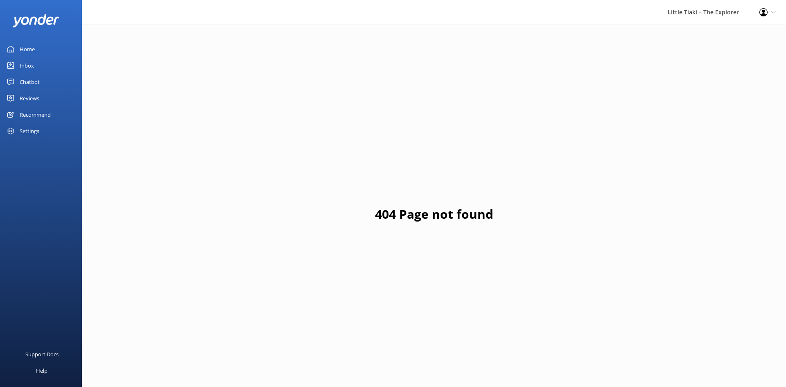 This screenshot has height=387, width=786. I want to click on div: Recommend, so click(35, 115).